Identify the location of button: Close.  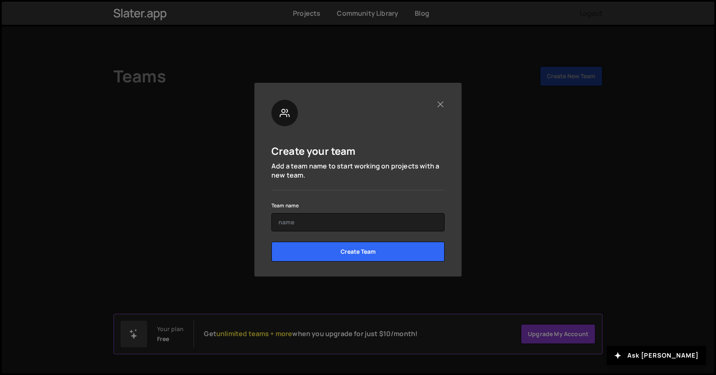
(440, 104).